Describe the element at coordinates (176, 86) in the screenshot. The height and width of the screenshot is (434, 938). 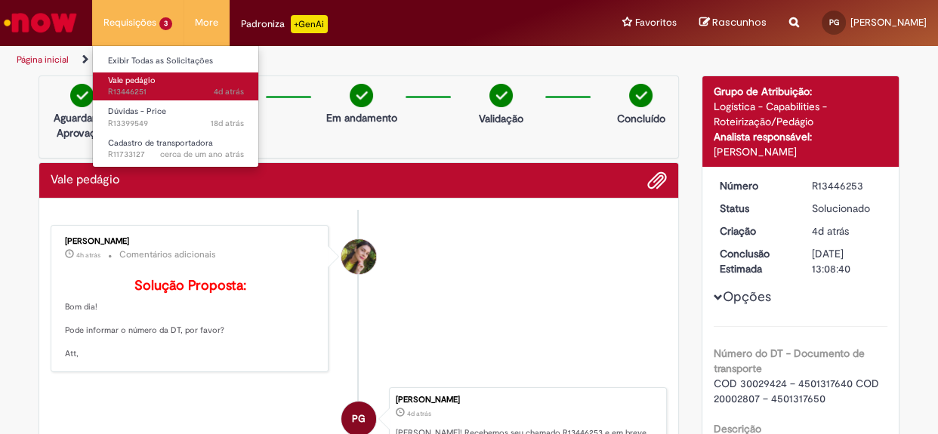
I see `a: Aberto R13446251 : Vale pedágio` at that location.